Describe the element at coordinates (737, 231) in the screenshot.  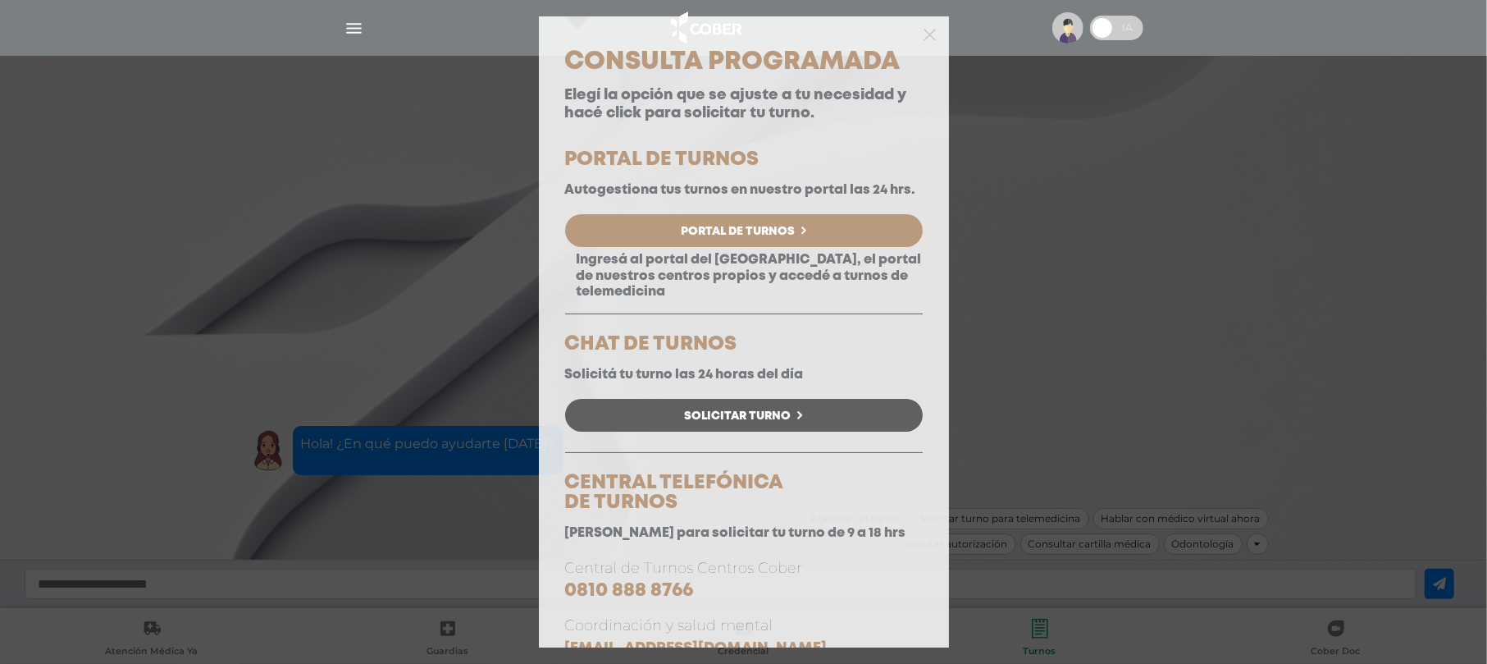
I see `span: Portal de Turnos` at that location.